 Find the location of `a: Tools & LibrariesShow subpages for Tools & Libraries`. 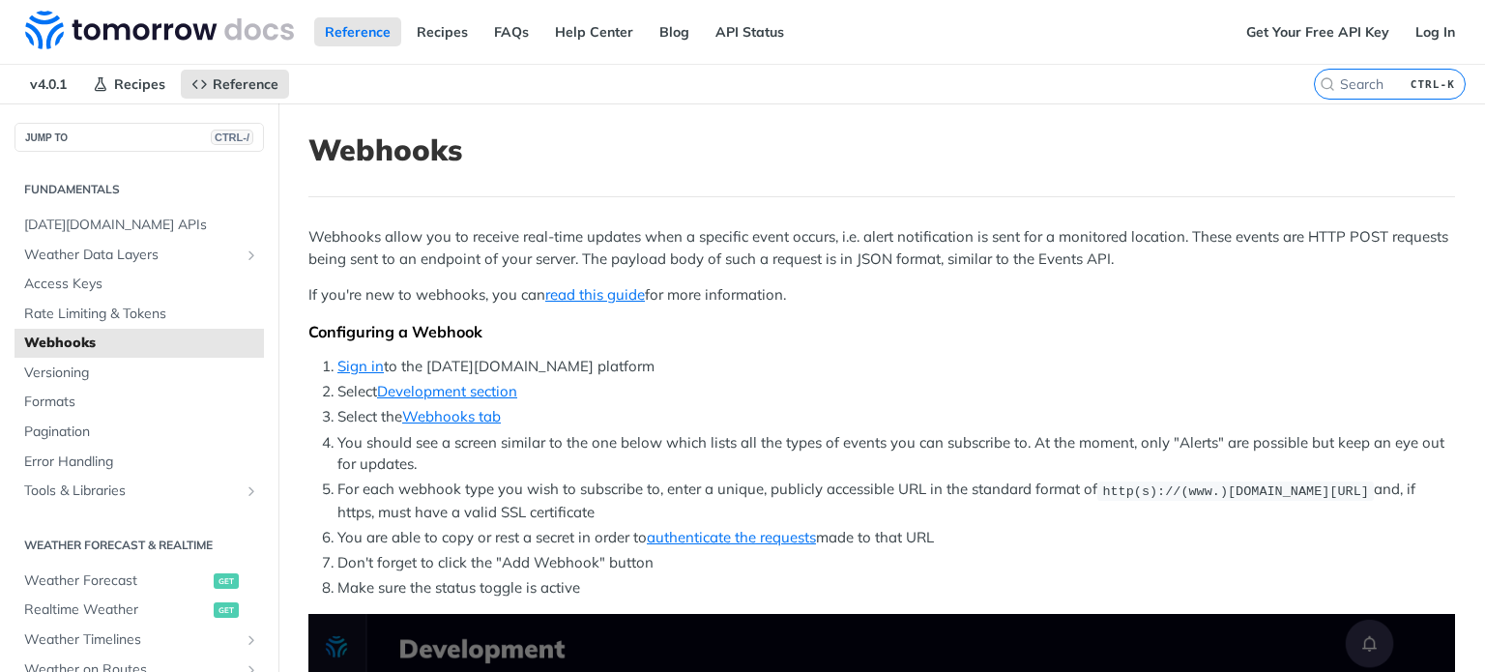

a: Tools & LibrariesShow subpages for Tools & Libraries is located at coordinates (139, 491).